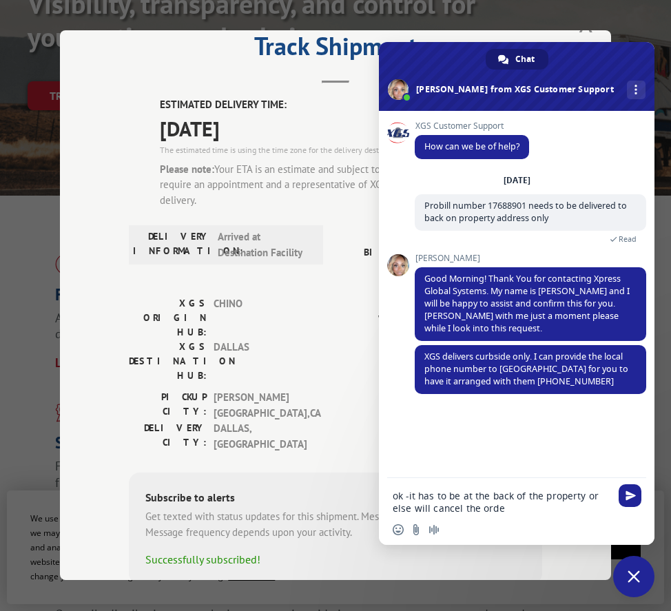 Image resolution: width=671 pixels, height=611 pixels. I want to click on h2: Track Shipment, so click(335, 50).